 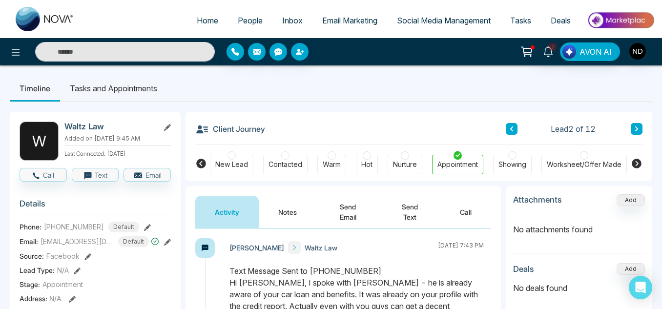 What do you see at coordinates (37, 270) in the screenshot?
I see `span: Lead Type:` at bounding box center [37, 270].